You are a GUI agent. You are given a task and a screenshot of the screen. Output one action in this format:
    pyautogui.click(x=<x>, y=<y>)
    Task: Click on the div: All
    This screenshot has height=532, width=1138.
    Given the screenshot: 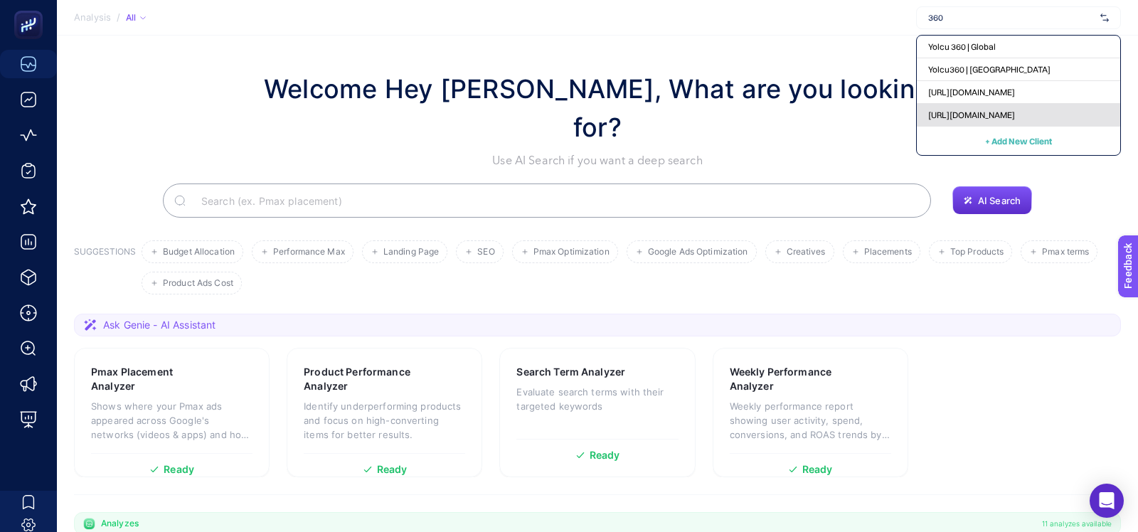 What is the action you would take?
    pyautogui.click(x=136, y=18)
    